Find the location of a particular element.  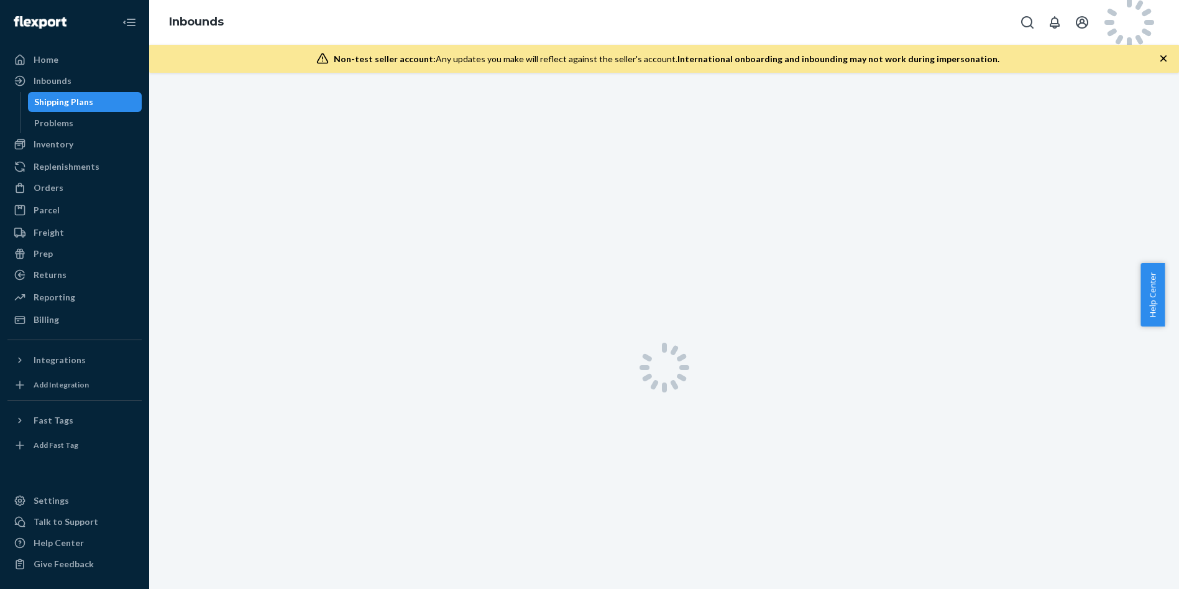

div: Replenishments is located at coordinates (67, 167).